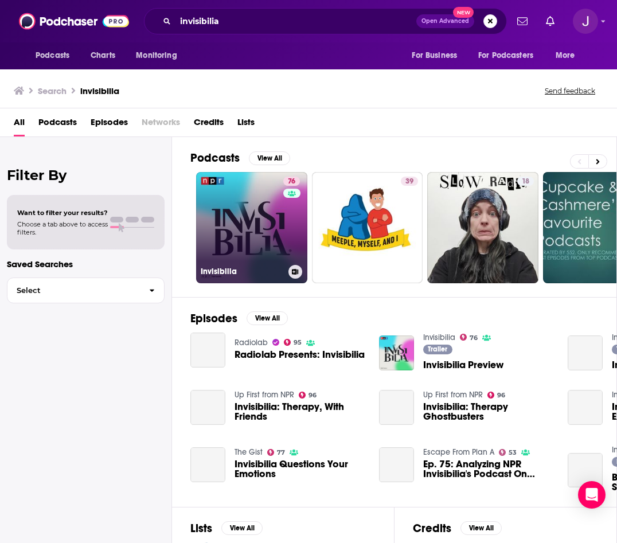 The image size is (617, 543). Describe the element at coordinates (85, 264) in the screenshot. I see `p: Saved Searches` at that location.